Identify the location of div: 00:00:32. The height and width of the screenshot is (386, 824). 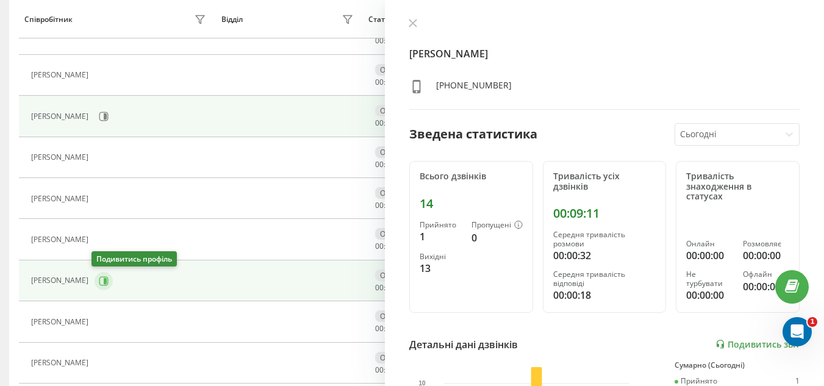
(604, 255).